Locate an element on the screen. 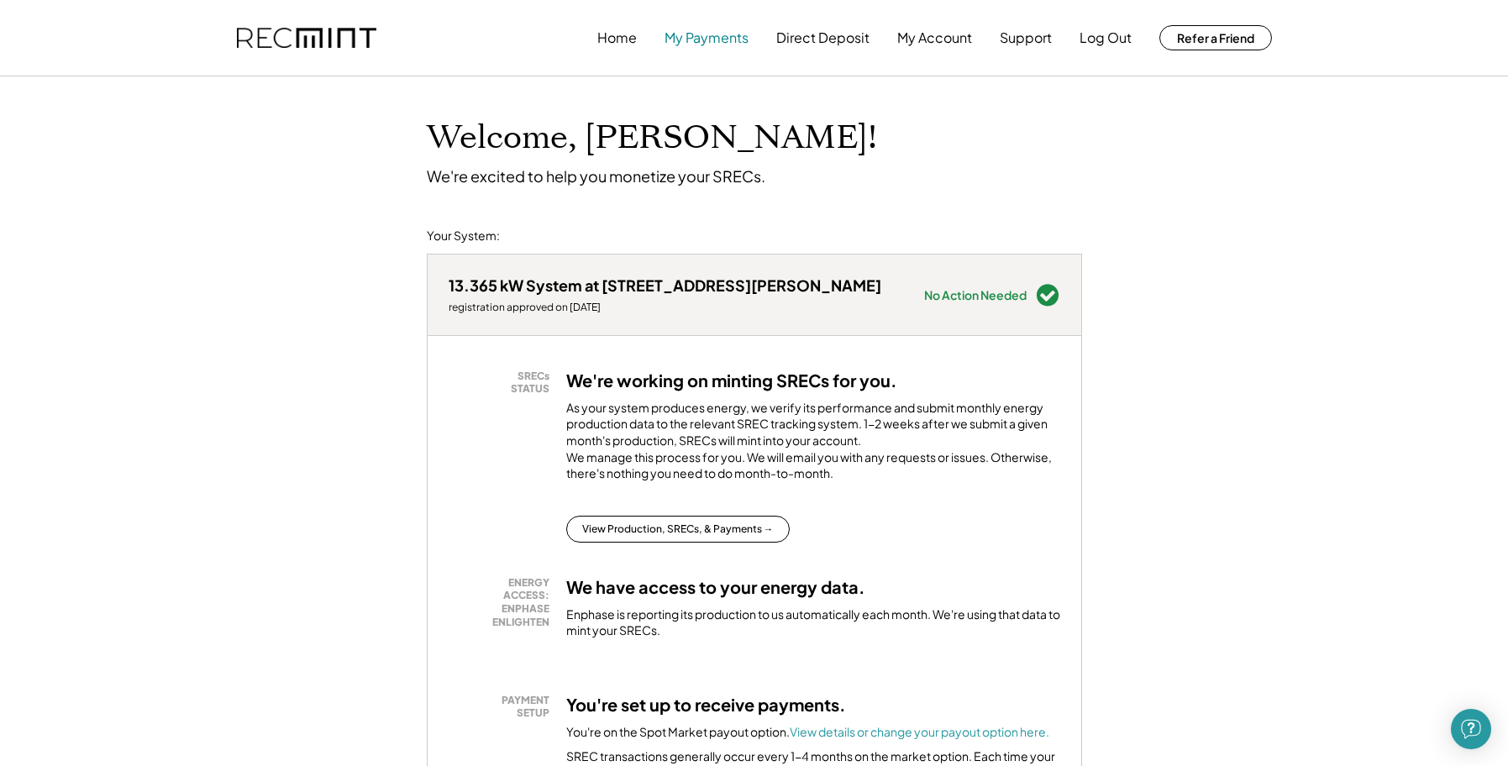 The width and height of the screenshot is (1508, 766). button: View Production, SRECs, & Payments → is located at coordinates (678, 529).